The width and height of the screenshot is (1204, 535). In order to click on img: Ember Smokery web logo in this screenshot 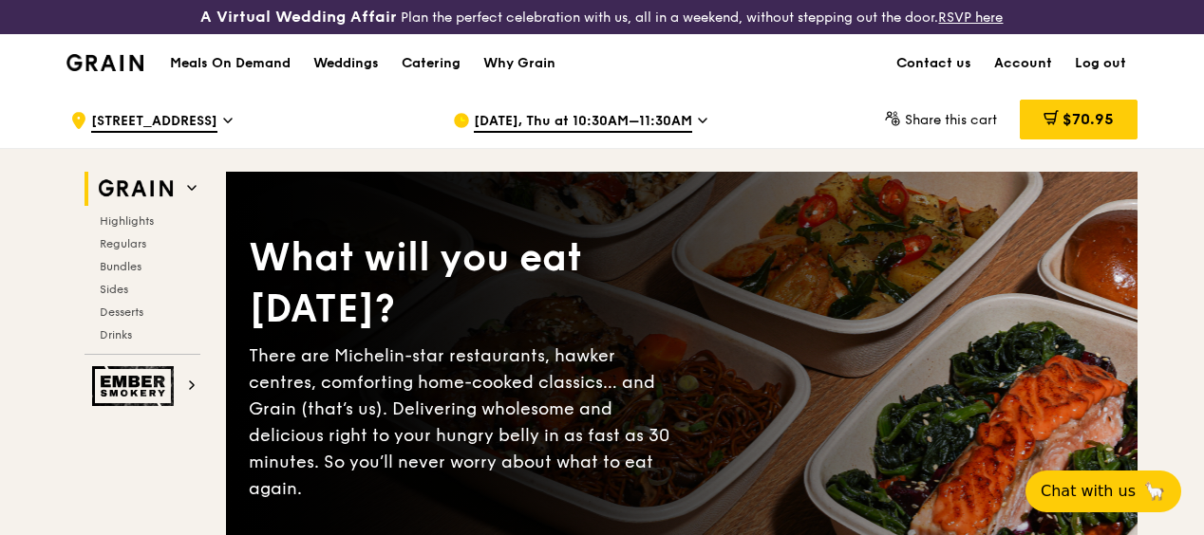, I will do `click(136, 386)`.